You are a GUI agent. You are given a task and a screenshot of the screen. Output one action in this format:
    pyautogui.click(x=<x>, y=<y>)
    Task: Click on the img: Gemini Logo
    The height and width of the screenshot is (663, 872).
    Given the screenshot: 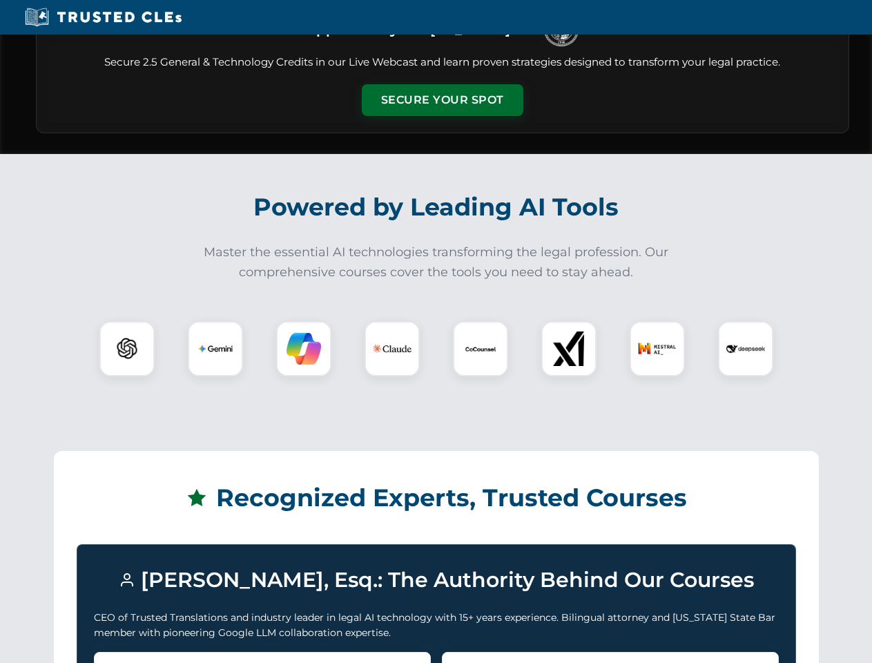 What is the action you would take?
    pyautogui.click(x=215, y=349)
    